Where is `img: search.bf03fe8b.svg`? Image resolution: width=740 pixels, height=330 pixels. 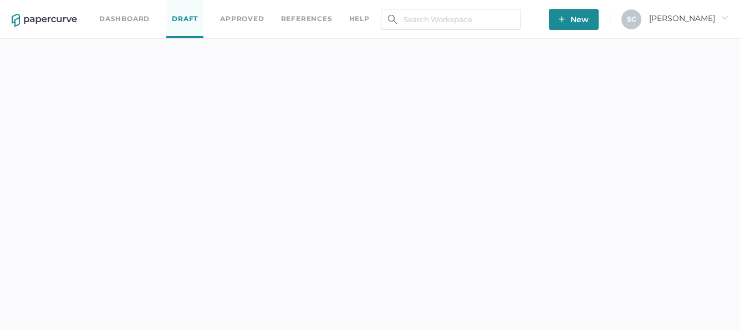 img: search.bf03fe8b.svg is located at coordinates (392, 19).